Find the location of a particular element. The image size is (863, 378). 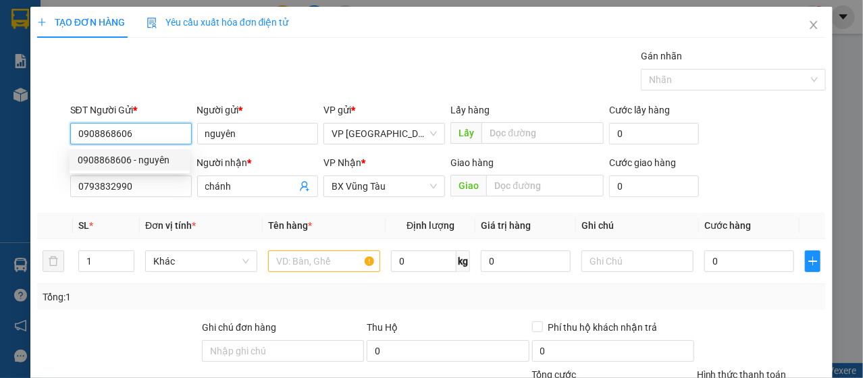

input: Cước giao hàng is located at coordinates (654, 186).